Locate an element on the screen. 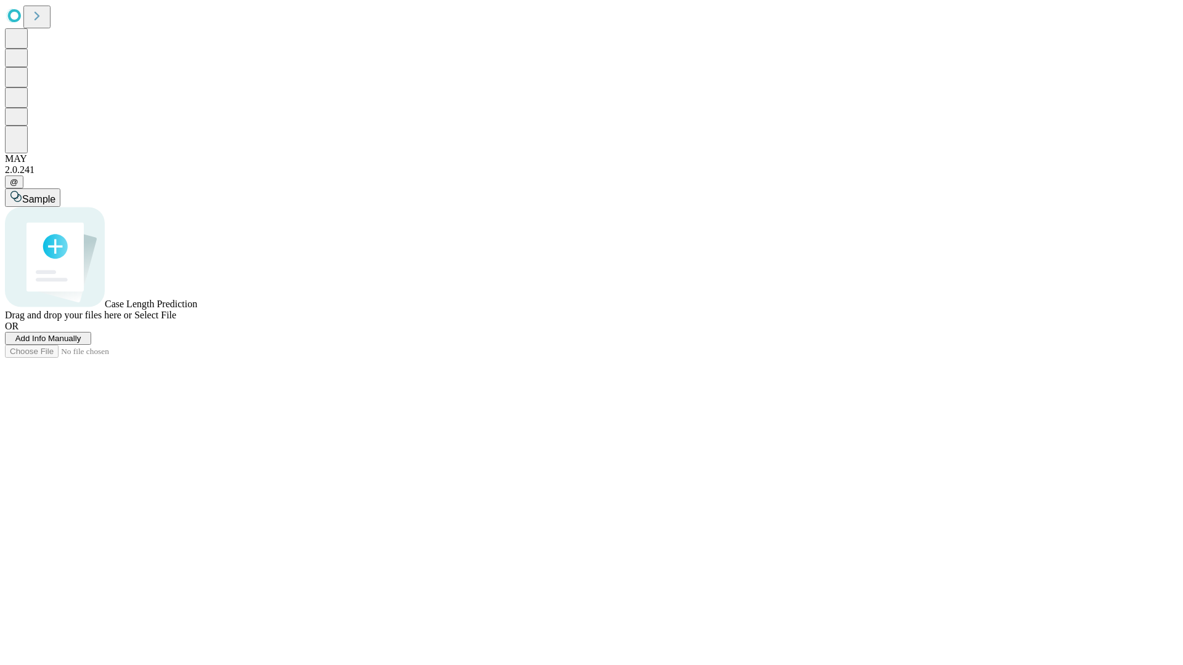 Image resolution: width=1183 pixels, height=665 pixels. span: Sample is located at coordinates (39, 199).